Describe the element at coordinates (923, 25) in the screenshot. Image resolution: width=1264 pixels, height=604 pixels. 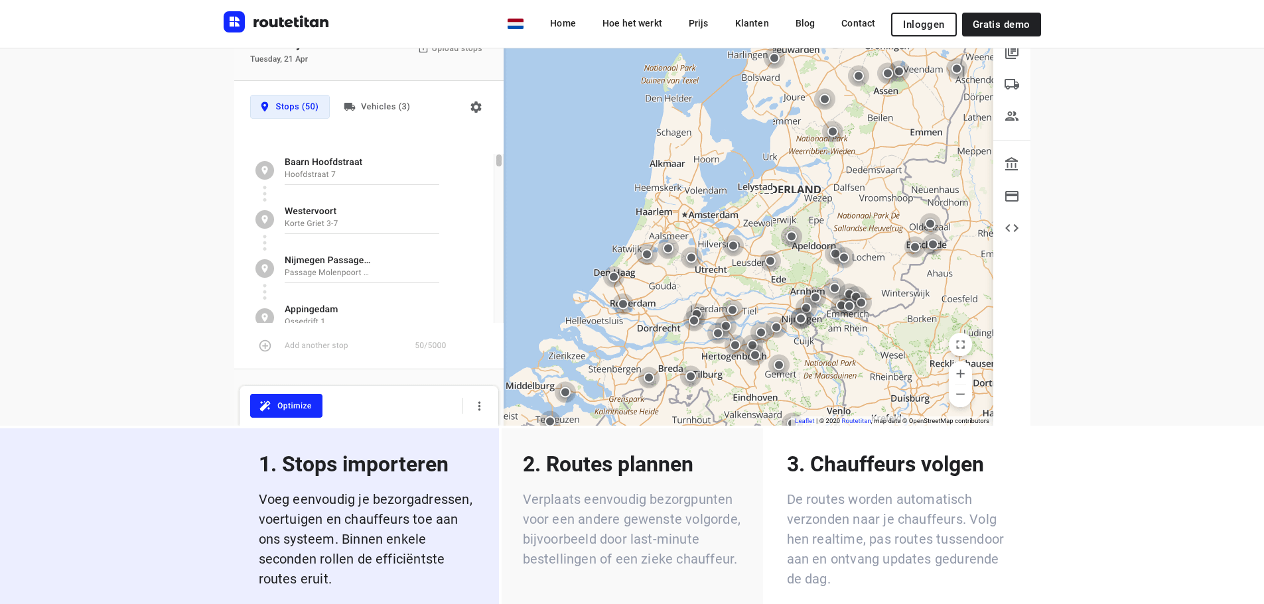
I see `button: Inloggen` at that location.